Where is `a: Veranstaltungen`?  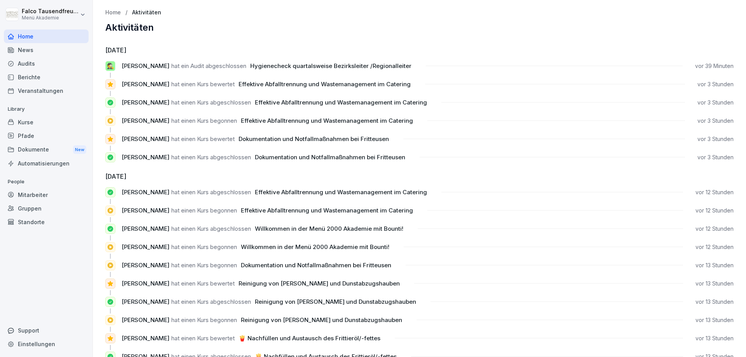 a: Veranstaltungen is located at coordinates (46, 91).